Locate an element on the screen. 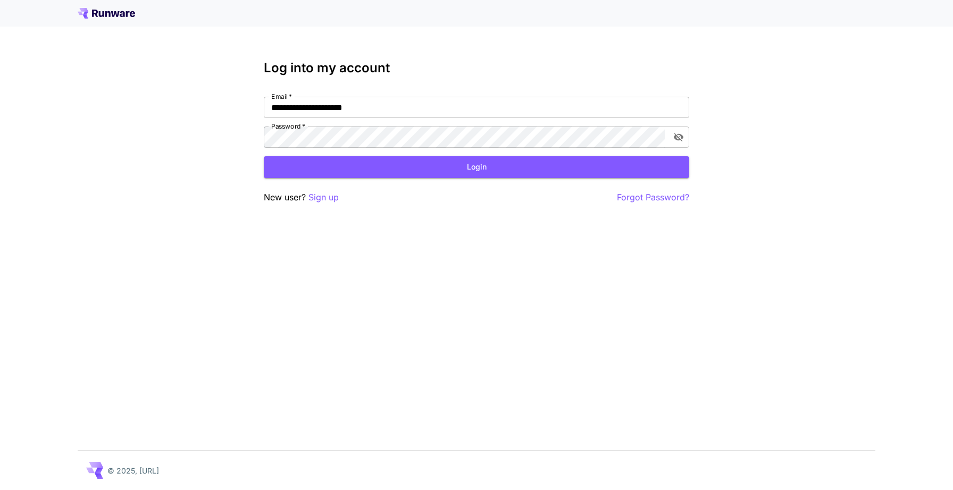 The height and width of the screenshot is (490, 953). p: Forgot Password? is located at coordinates (653, 197).